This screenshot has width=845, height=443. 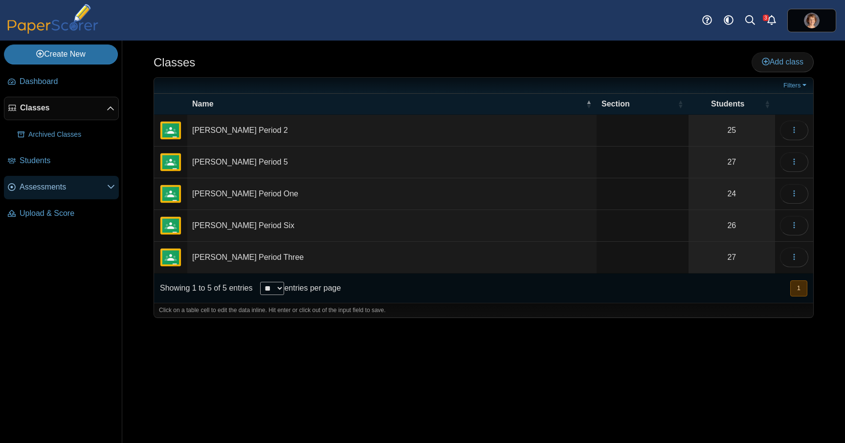 I want to click on span: Name : Activate to invert sorting, so click(x=588, y=104).